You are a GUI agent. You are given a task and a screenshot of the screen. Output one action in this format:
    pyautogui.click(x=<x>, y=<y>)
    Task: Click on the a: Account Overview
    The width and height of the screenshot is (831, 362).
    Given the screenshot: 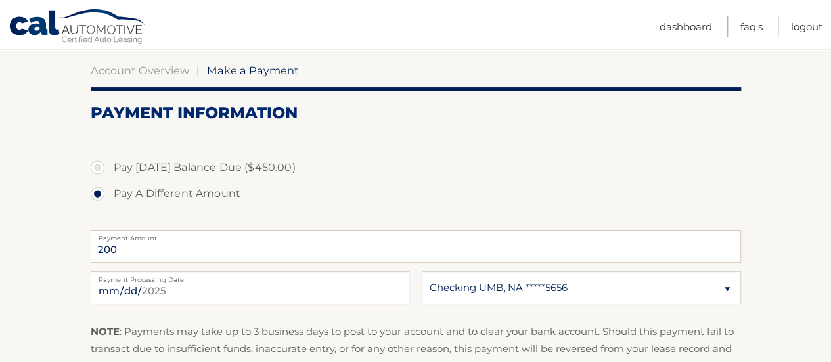 What is the action you would take?
    pyautogui.click(x=140, y=70)
    